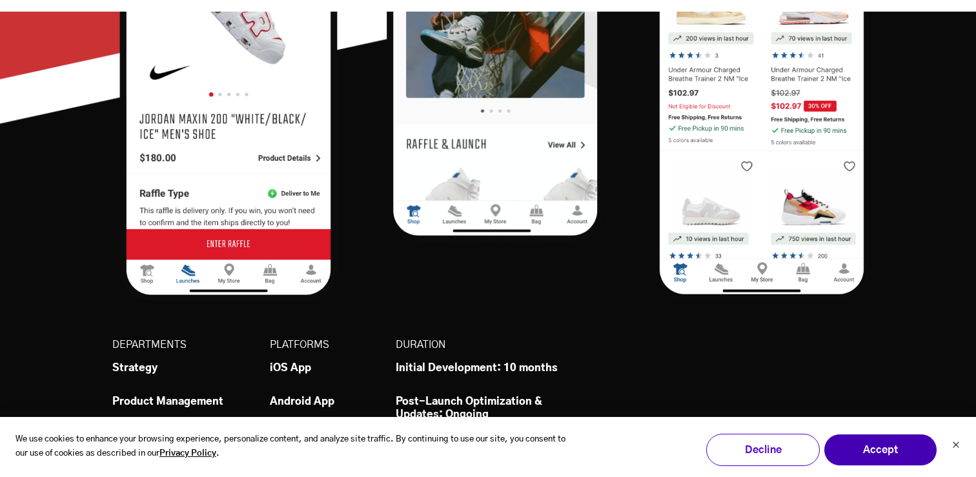 Image resolution: width=976 pixels, height=477 pixels. What do you see at coordinates (326, 368) in the screenshot?
I see `li: iOS App` at bounding box center [326, 368].